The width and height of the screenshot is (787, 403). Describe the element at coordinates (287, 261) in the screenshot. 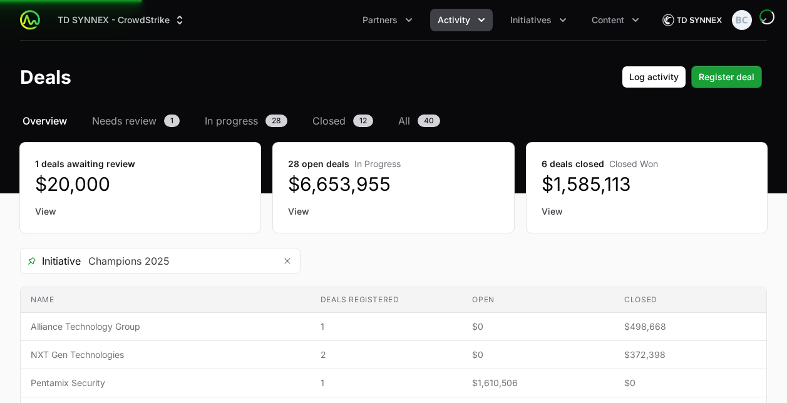

I see `button: Remove` at that location.